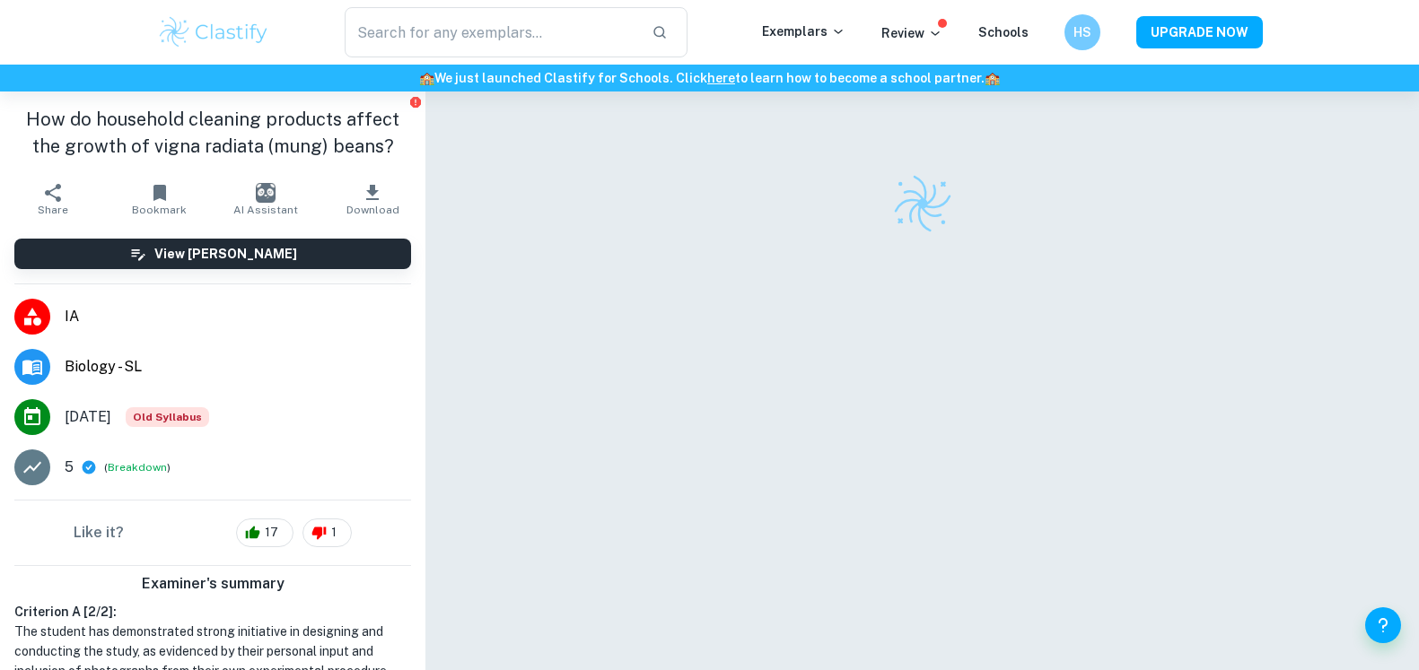 Image resolution: width=1419 pixels, height=670 pixels. What do you see at coordinates (803, 31) in the screenshot?
I see `p: Exemplars` at bounding box center [803, 31].